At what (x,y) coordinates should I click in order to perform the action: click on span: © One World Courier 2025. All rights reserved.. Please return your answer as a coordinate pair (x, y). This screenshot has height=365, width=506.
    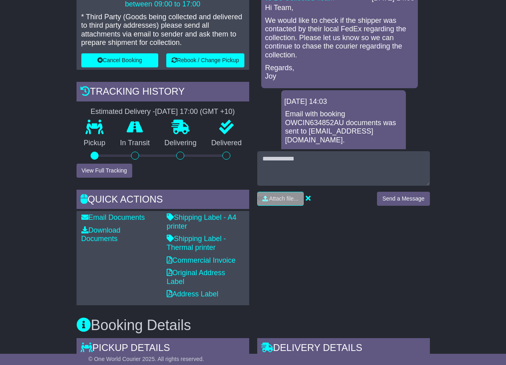
    Looking at the image, I should click on (146, 359).